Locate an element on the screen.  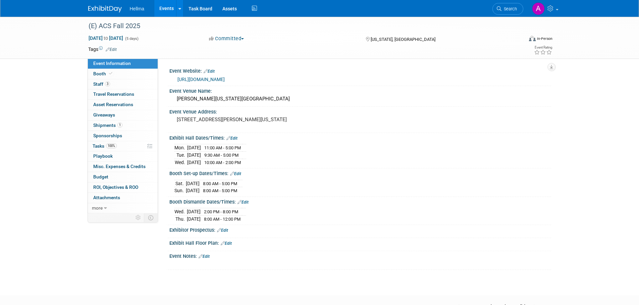
div: In-Person is located at coordinates (544, 39).